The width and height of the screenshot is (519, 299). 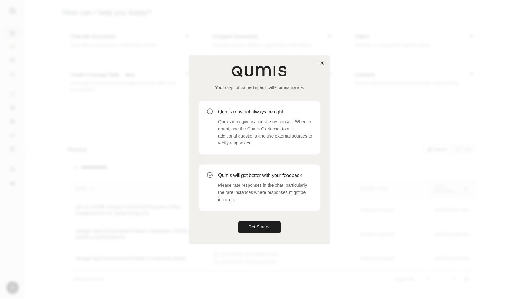 What do you see at coordinates (265, 176) in the screenshot?
I see `h3: Qumis will get better with your feedback` at bounding box center [265, 176].